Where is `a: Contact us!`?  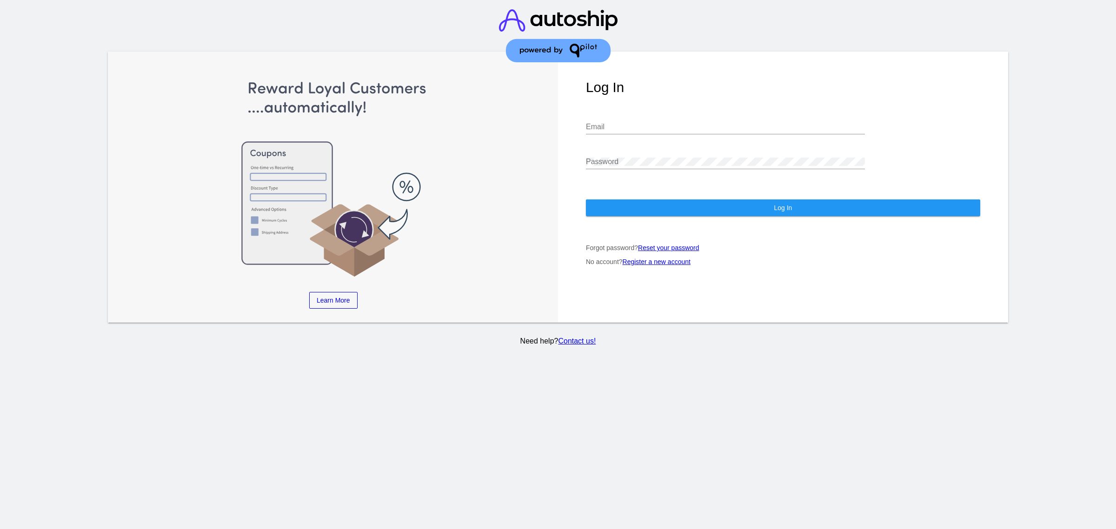 a: Contact us! is located at coordinates (577, 341).